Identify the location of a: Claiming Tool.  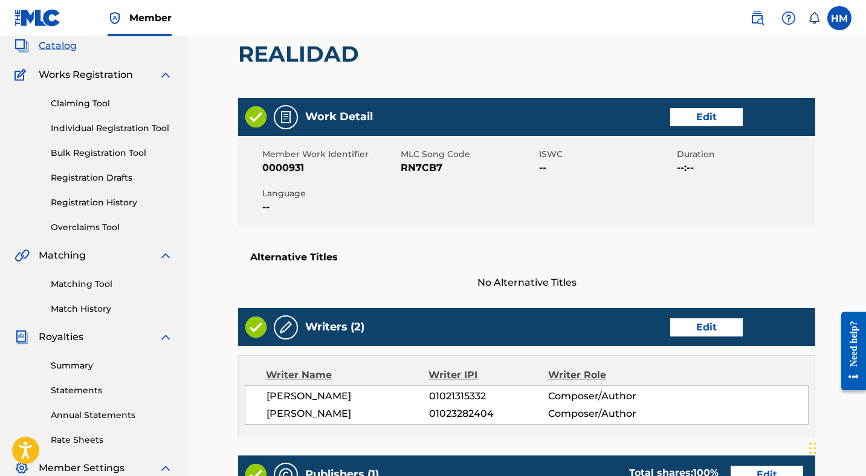
(112, 103).